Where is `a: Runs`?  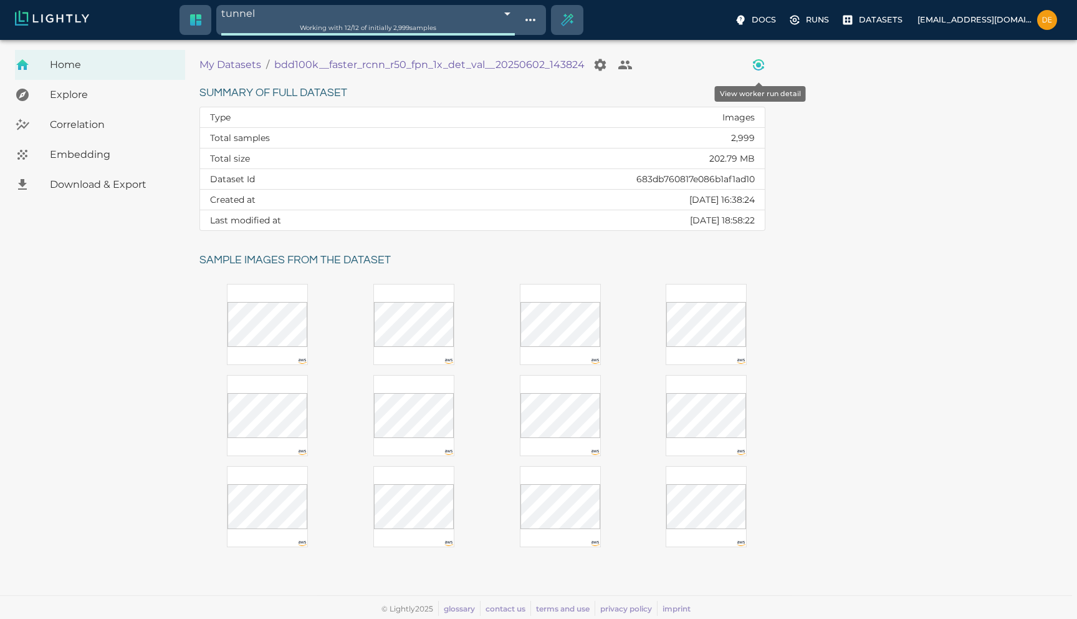
a: Runs is located at coordinates (810, 20).